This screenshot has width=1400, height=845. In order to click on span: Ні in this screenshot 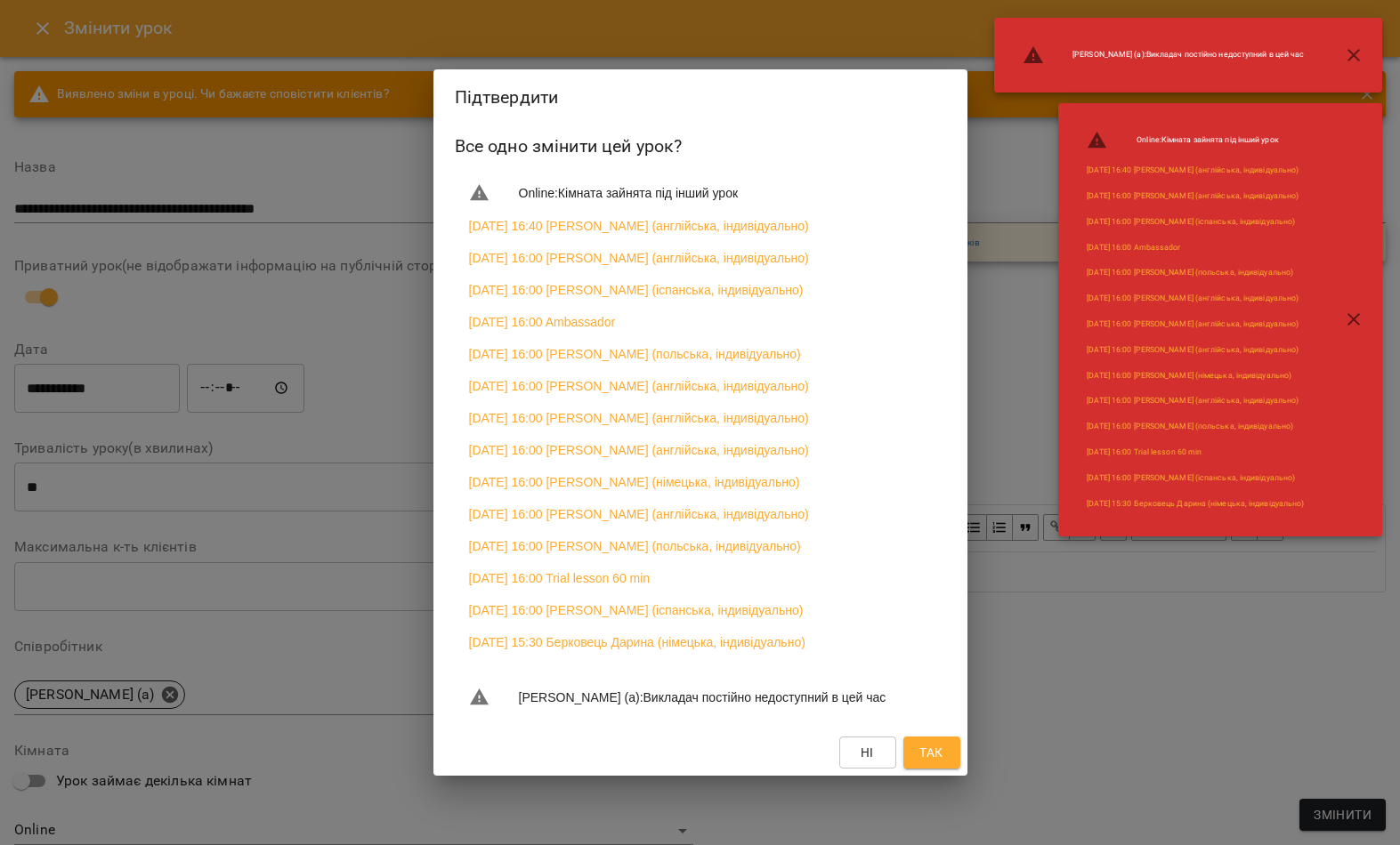, I will do `click(866, 753)`.